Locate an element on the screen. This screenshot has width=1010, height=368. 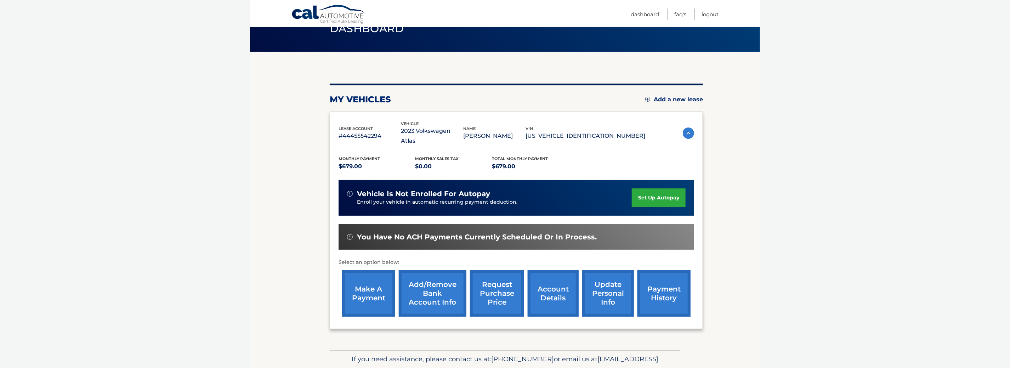
span: name is located at coordinates (469, 129).